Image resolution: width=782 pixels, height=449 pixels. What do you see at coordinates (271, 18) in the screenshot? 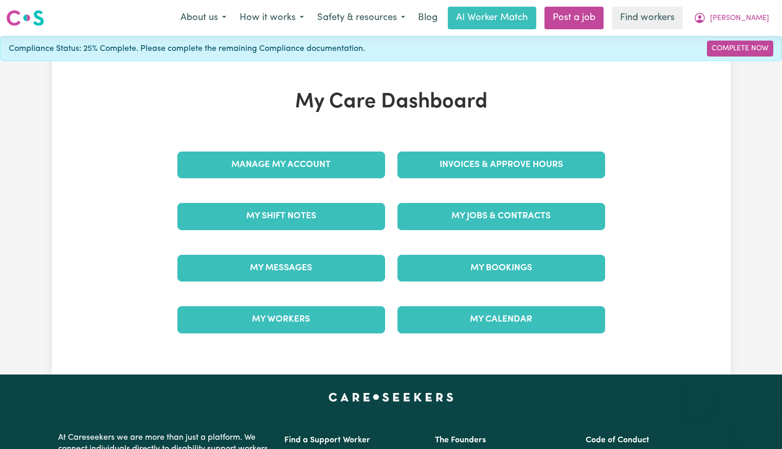
I see `button: How it works` at bounding box center [271, 18].